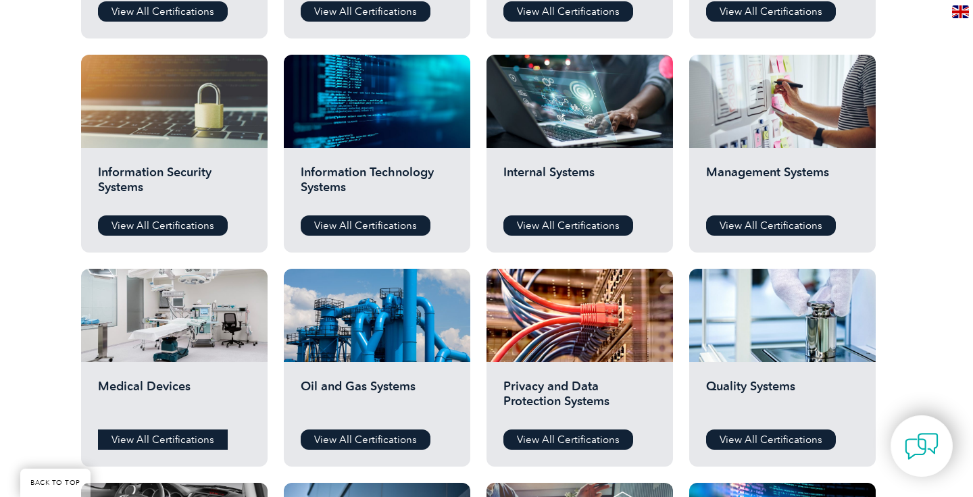 The image size is (973, 497). I want to click on h2: Quality Systems, so click(783, 399).